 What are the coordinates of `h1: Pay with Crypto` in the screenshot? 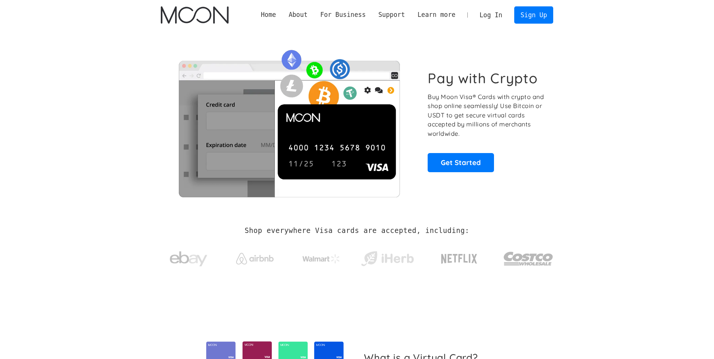 It's located at (483, 78).